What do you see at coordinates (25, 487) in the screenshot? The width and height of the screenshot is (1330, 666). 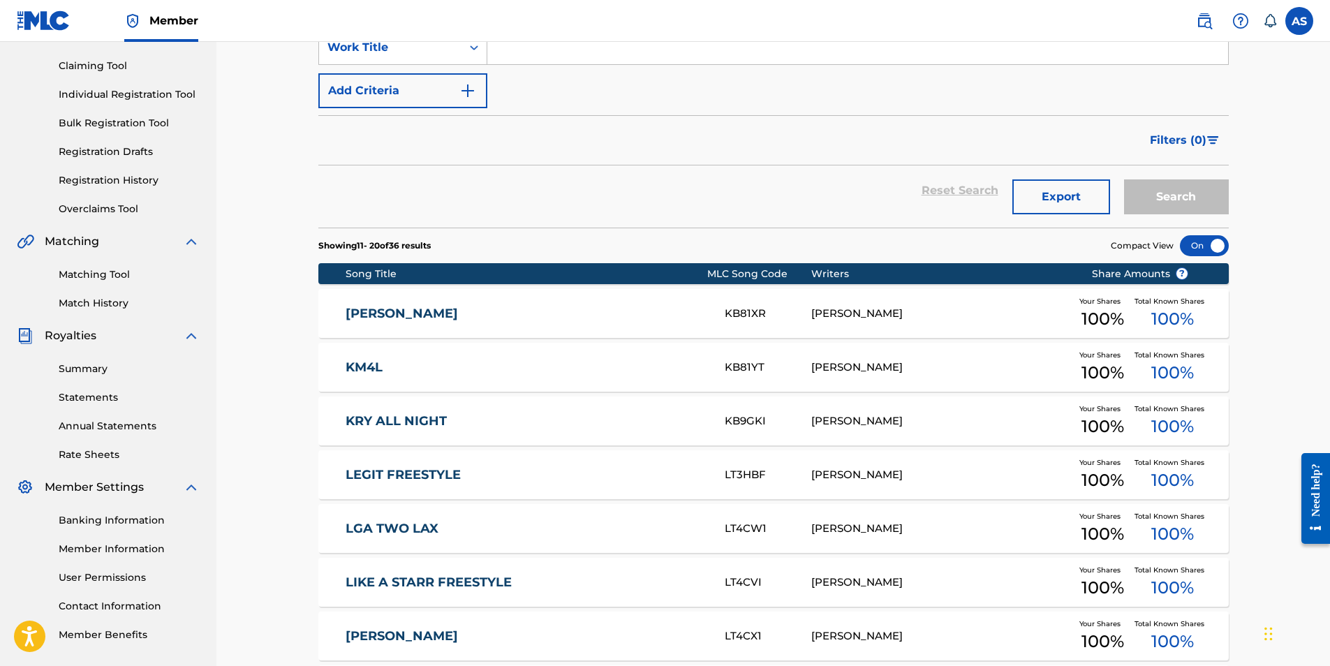 I see `img: Member Settings` at bounding box center [25, 487].